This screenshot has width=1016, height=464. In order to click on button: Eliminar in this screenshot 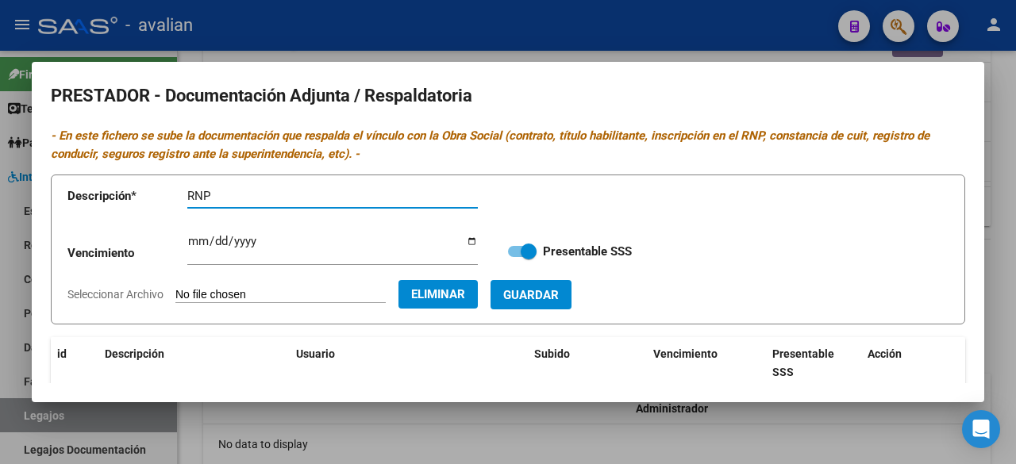, I will do `click(438, 295)`.